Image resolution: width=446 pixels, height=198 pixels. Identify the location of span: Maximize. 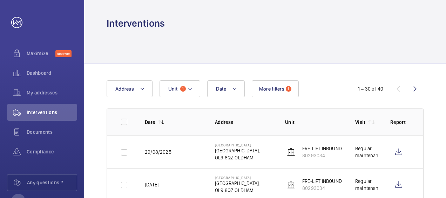
(41, 53).